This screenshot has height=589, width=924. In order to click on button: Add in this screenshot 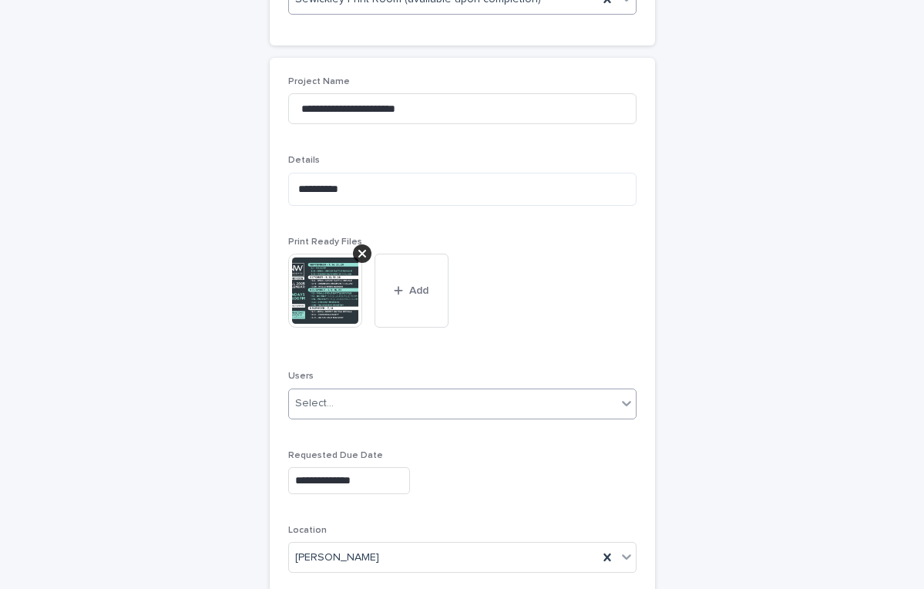, I will do `click(412, 291)`.